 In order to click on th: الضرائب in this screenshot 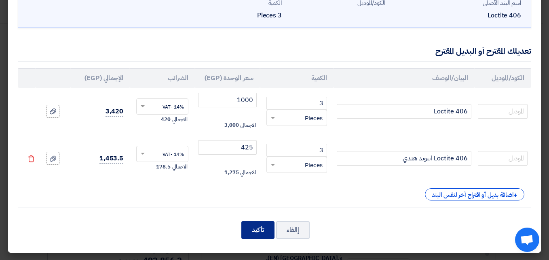, I will do `click(162, 78)`.